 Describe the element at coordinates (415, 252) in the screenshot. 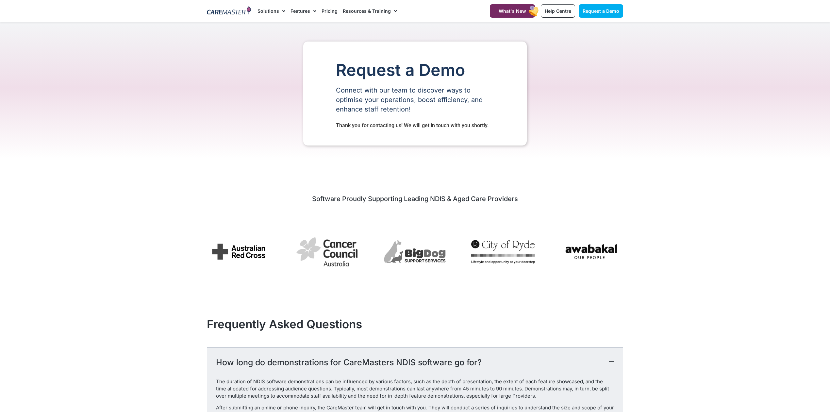

I see `img: BigDog Support Services uses CareMaster NDIS Software to manage their disability support business...` at that location.